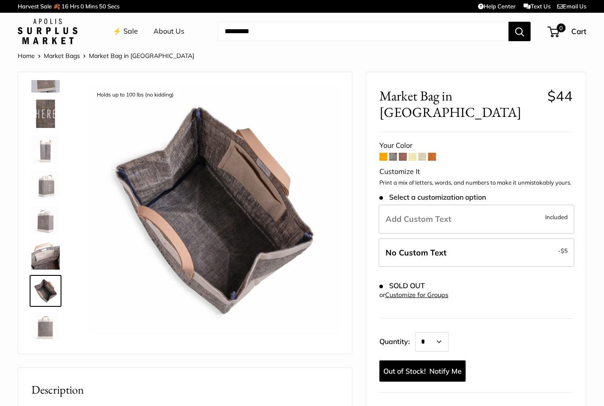 Image resolution: width=604 pixels, height=406 pixels. I want to click on img: Apolis: Surplus Market, so click(47, 31).